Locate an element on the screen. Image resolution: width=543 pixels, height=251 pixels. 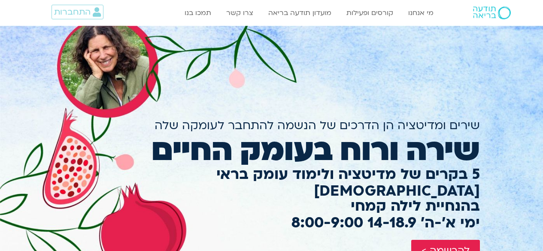
a: מי אנחנו is located at coordinates (421, 13).